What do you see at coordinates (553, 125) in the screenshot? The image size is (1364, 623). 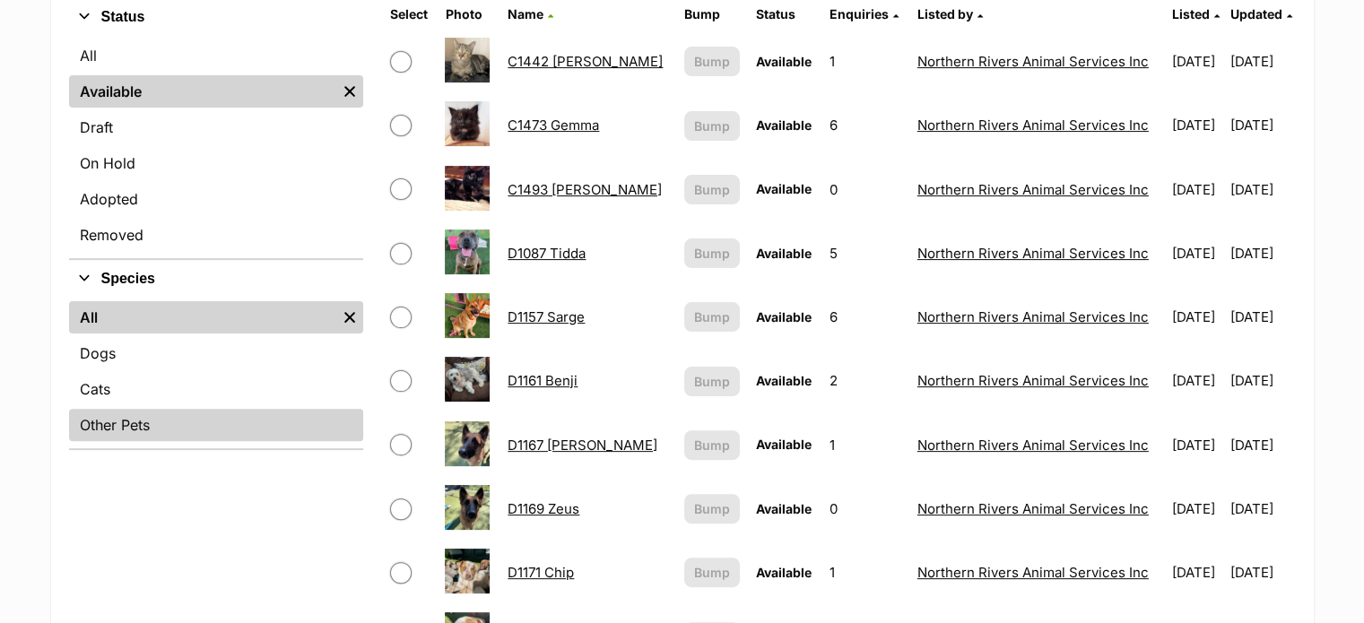 I see `a: C1473 Gemma` at bounding box center [553, 125].